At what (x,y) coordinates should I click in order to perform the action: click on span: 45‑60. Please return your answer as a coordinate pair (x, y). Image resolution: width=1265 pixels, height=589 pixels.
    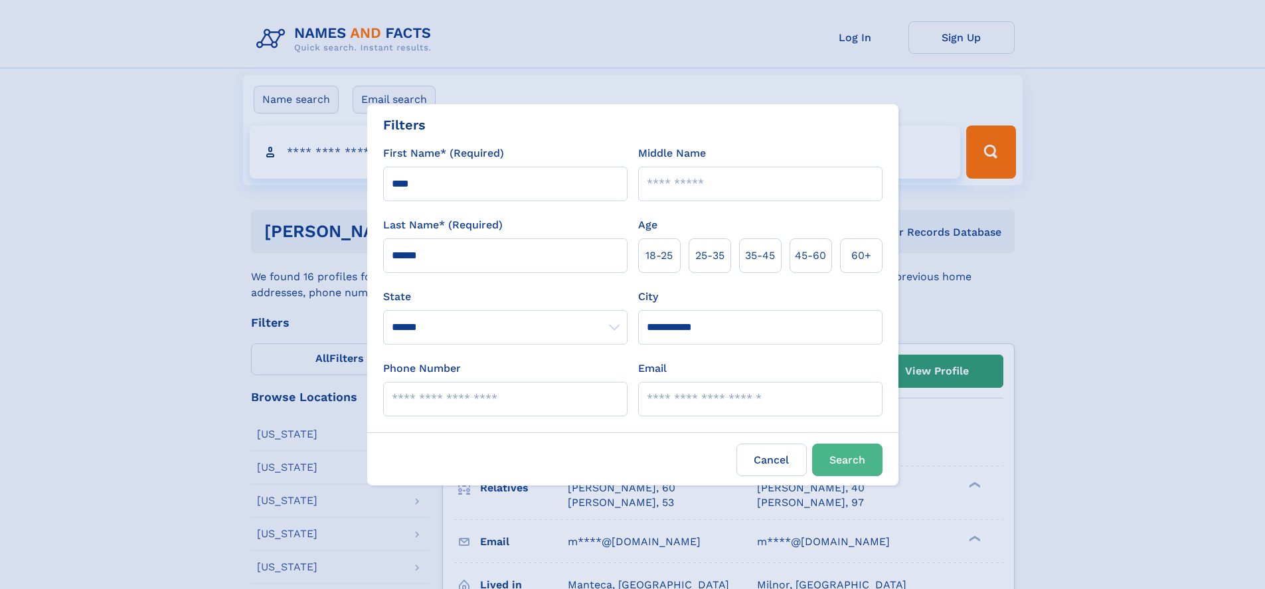
    Looking at the image, I should click on (810, 256).